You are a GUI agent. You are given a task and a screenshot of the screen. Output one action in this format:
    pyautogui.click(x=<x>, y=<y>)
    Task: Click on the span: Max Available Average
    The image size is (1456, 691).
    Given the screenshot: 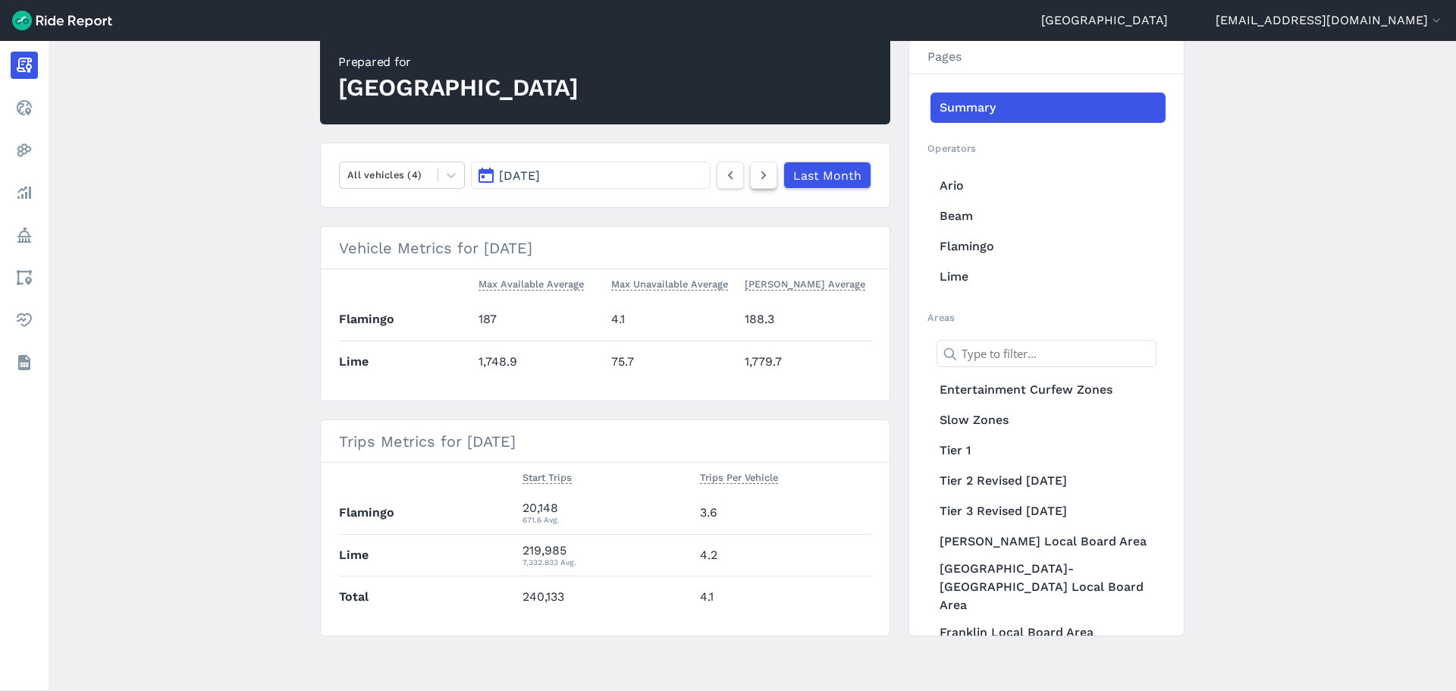 What is the action you would take?
    pyautogui.click(x=531, y=283)
    